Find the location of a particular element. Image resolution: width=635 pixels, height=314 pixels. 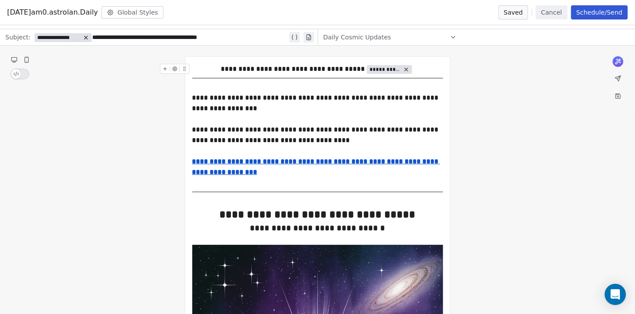

button: Cancel is located at coordinates (551, 12).